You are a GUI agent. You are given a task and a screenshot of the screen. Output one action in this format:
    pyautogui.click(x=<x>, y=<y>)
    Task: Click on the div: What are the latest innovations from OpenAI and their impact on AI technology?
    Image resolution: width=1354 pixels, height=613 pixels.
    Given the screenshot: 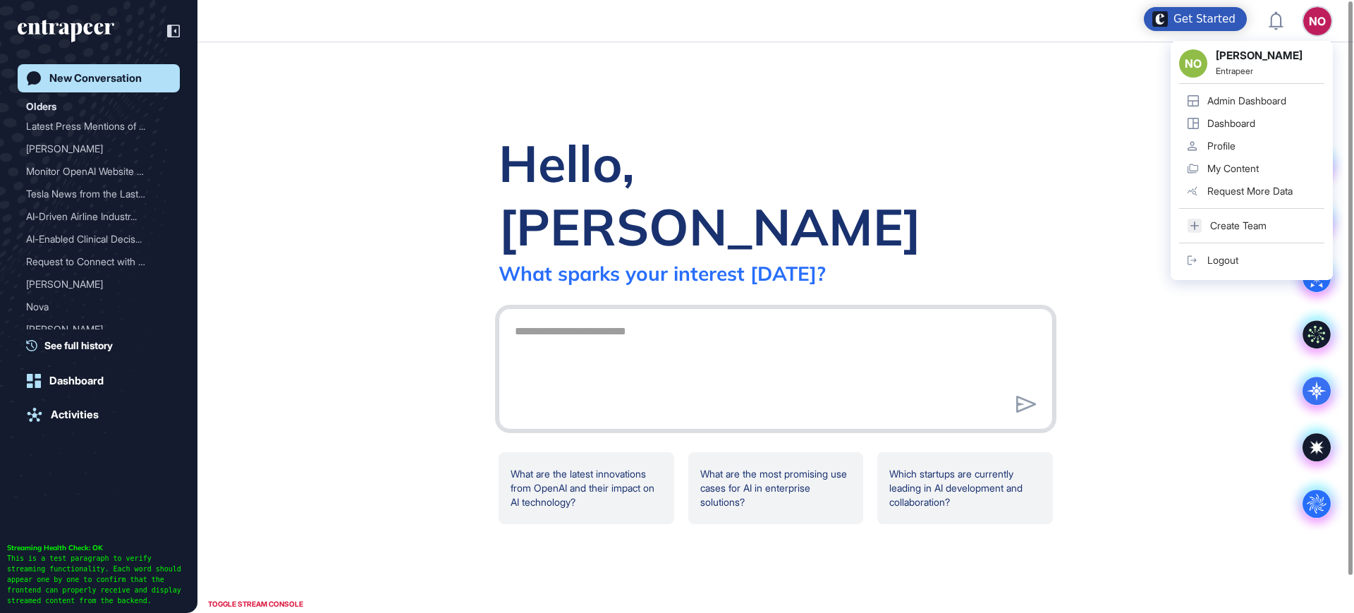 What is the action you would take?
    pyautogui.click(x=586, y=488)
    